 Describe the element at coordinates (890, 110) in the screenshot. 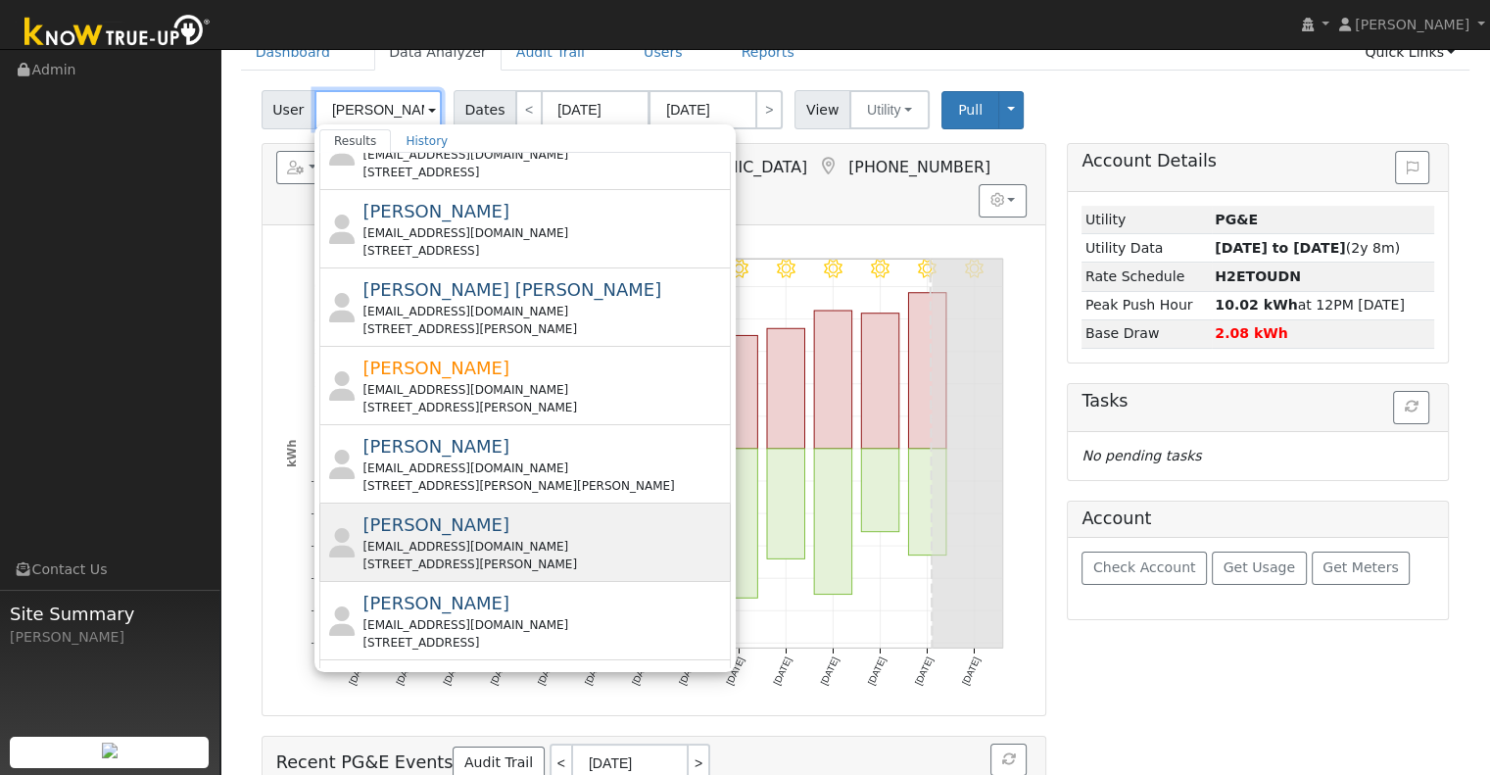

I see `button: Utility` at that location.